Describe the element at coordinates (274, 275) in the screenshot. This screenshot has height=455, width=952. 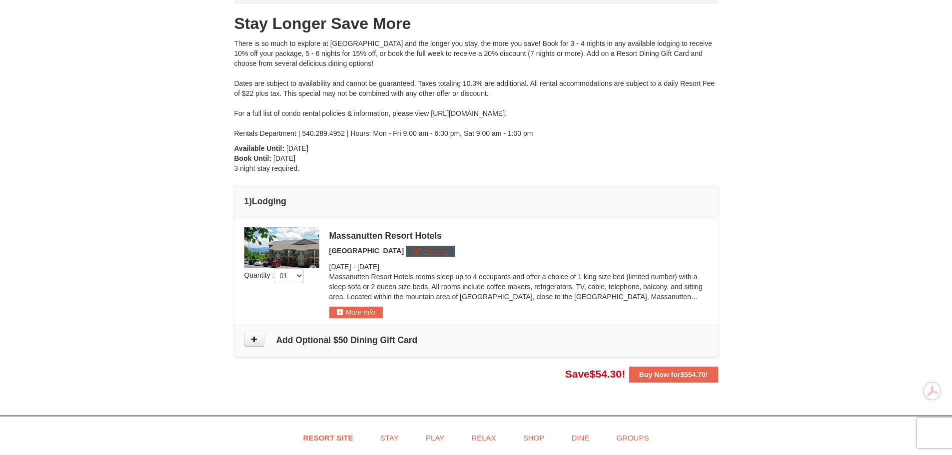
I see `span: Quantity :` at that location.